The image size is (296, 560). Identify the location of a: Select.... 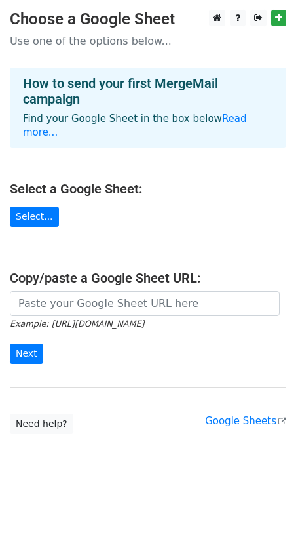
(34, 216).